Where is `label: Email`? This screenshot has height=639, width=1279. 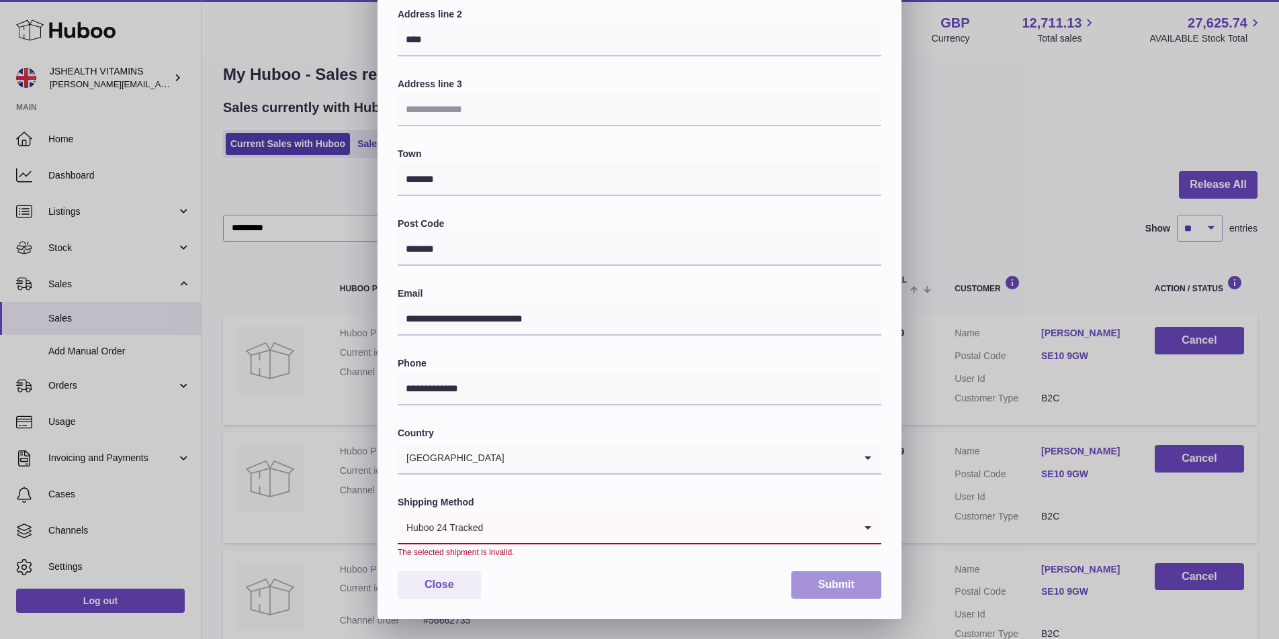 label: Email is located at coordinates (639, 294).